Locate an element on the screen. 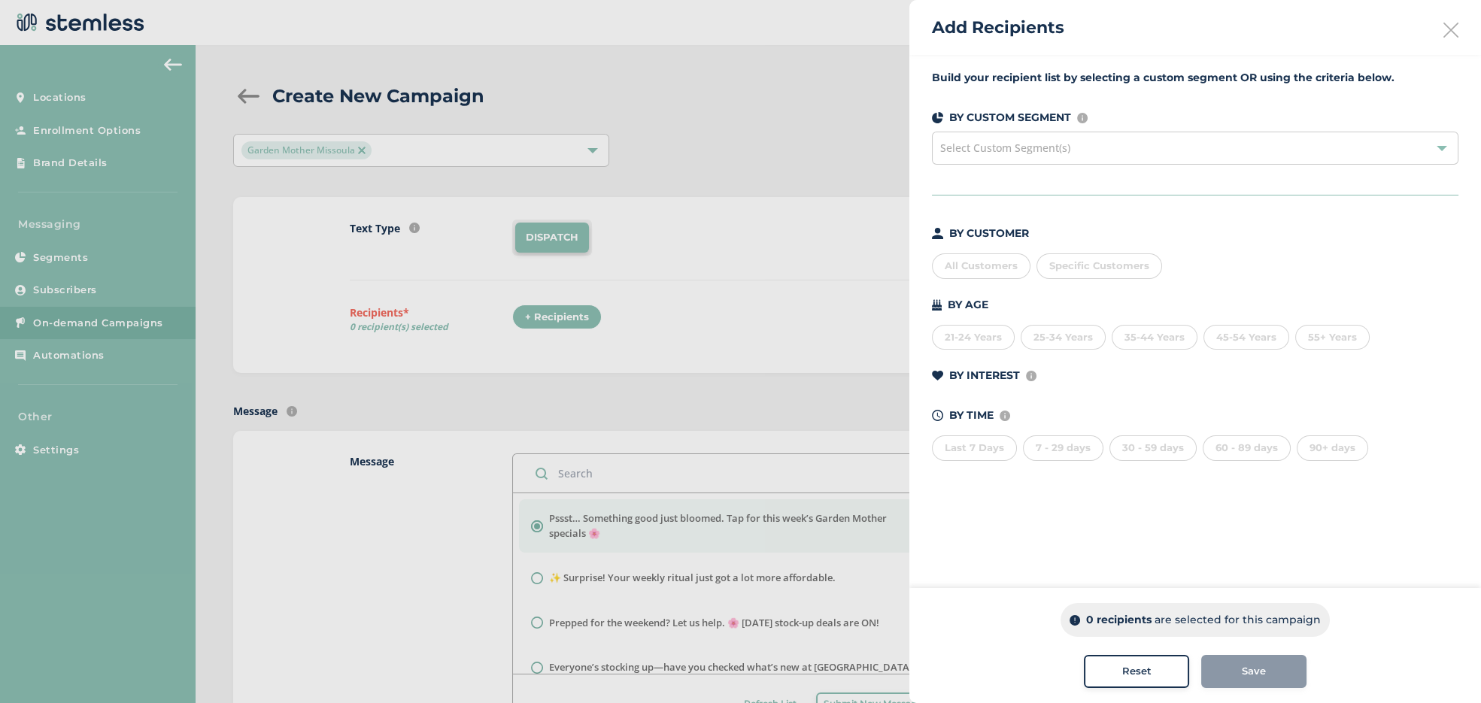 The width and height of the screenshot is (1481, 703). p: BY TIME is located at coordinates (971, 415).